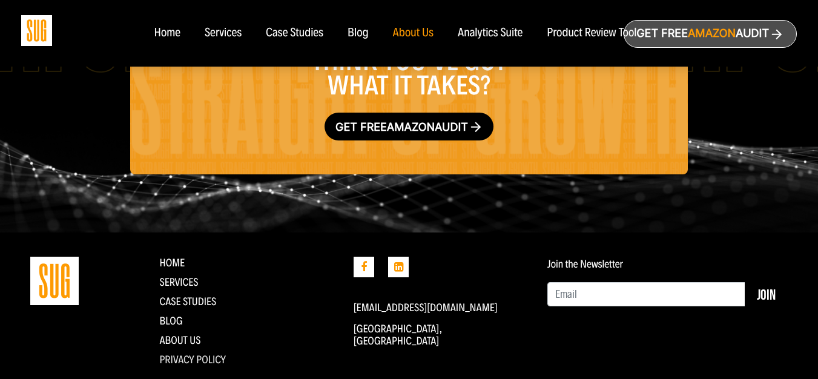 The height and width of the screenshot is (379, 818). What do you see at coordinates (585, 264) in the screenshot?
I see `label: Join the Newsletter` at bounding box center [585, 264].